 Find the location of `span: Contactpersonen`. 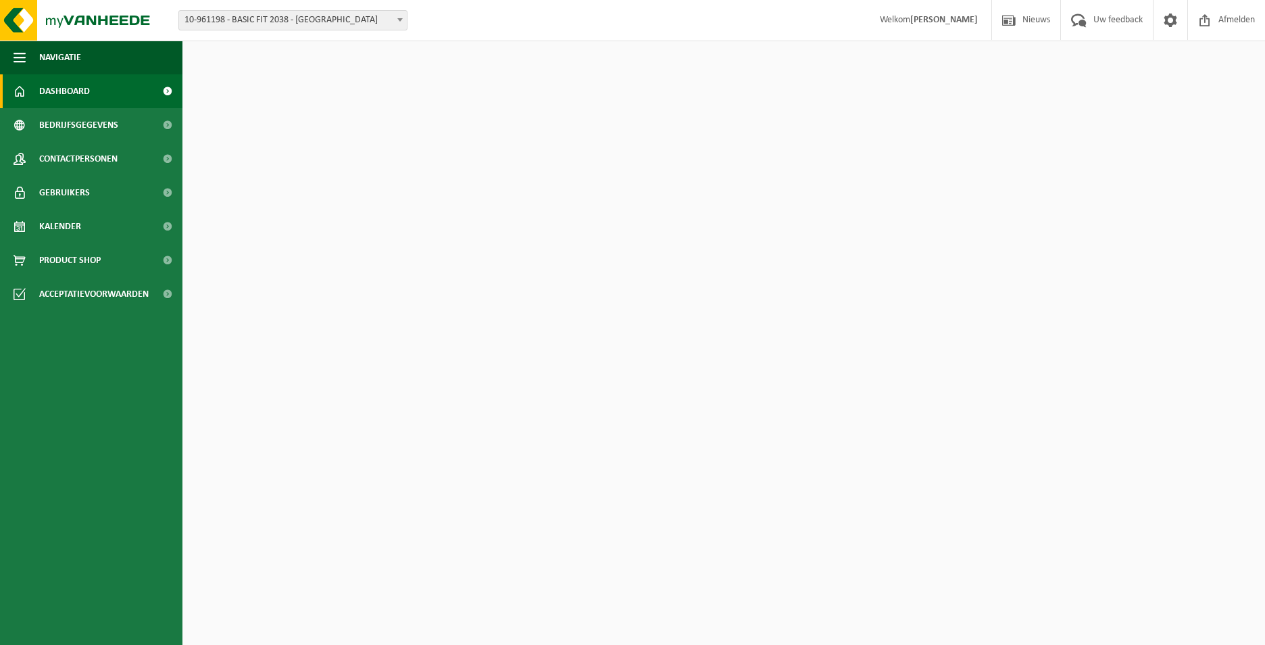

span: Contactpersonen is located at coordinates (78, 159).